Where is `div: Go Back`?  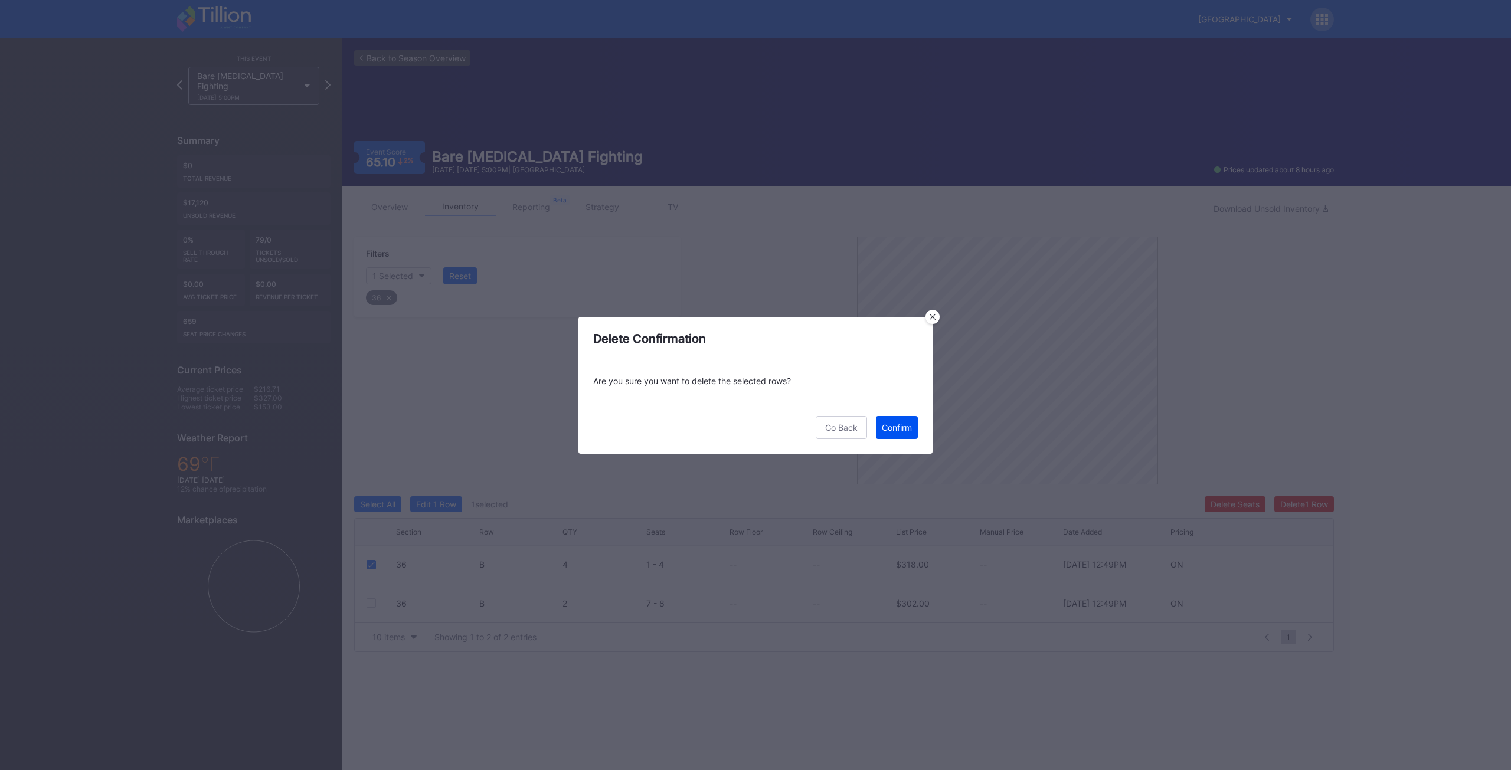 div: Go Back is located at coordinates (841, 427).